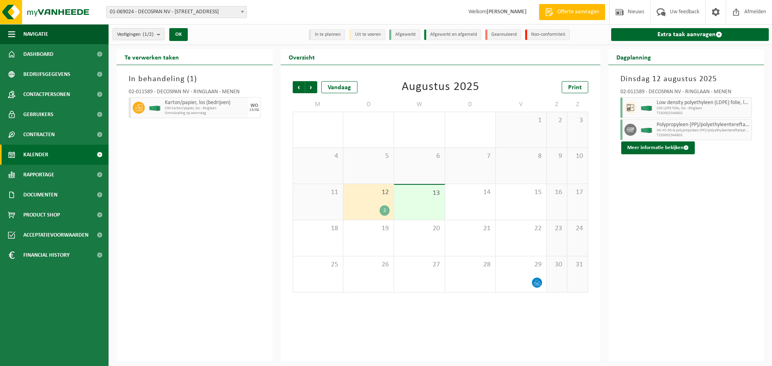 The image size is (772, 366). Describe the element at coordinates (318, 105) in the screenshot. I see `td: M` at that location.